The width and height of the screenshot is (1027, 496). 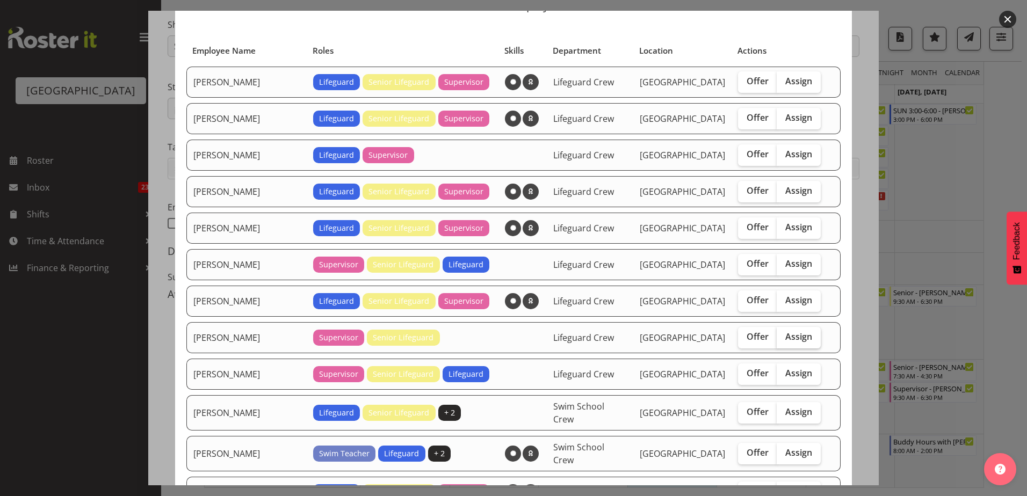 I want to click on span: Location, so click(x=656, y=51).